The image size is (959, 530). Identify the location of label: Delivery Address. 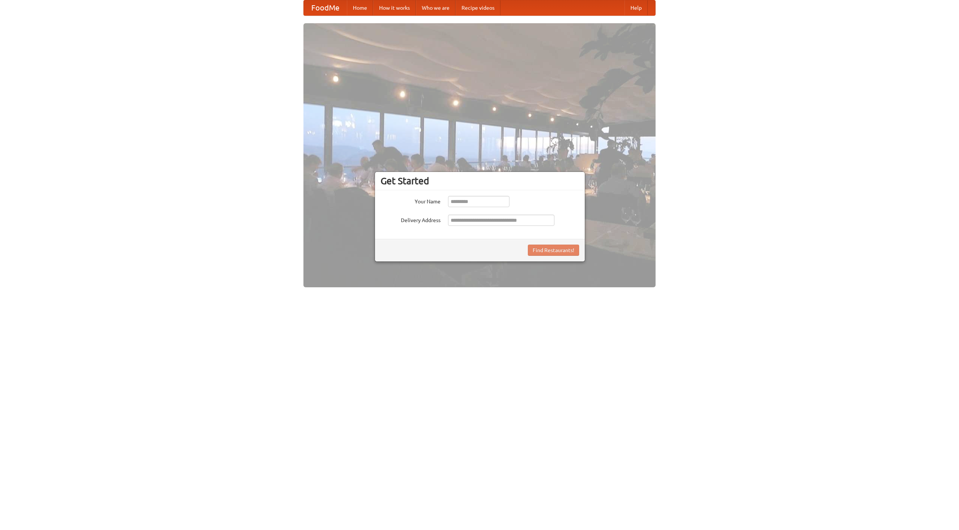
(410, 219).